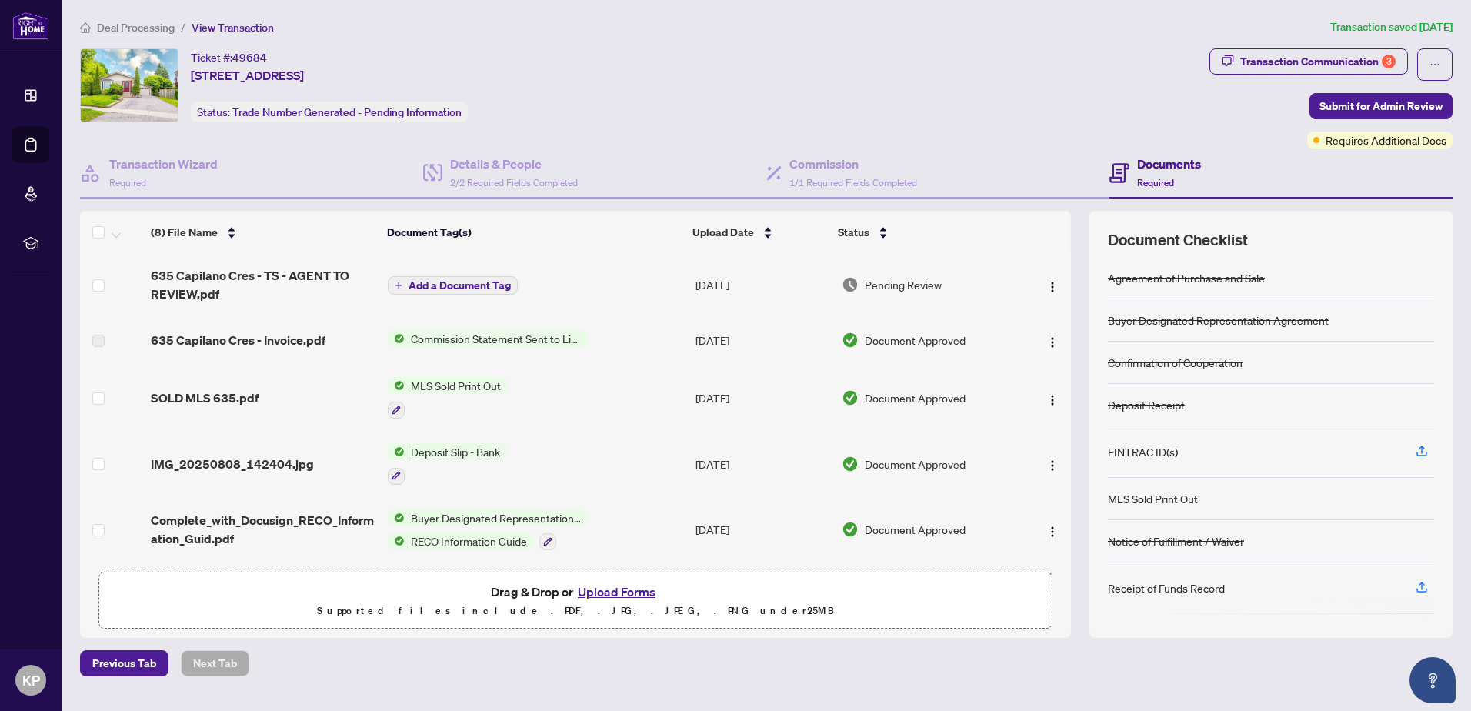 Image resolution: width=1471 pixels, height=711 pixels. Describe the element at coordinates (456, 386) in the screenshot. I see `span: MLS Sold Print Out` at that location.